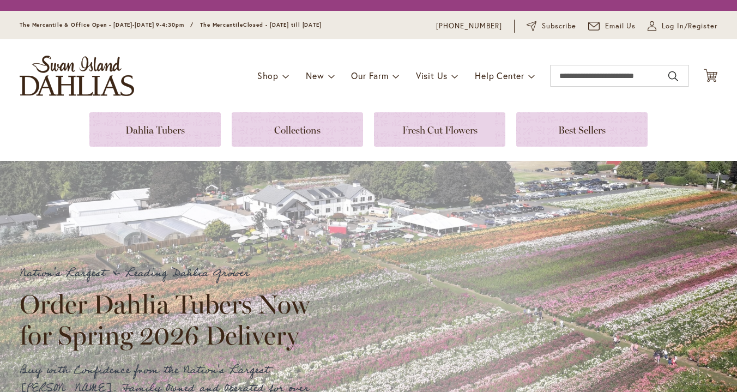 This screenshot has height=392, width=737. What do you see at coordinates (690, 26) in the screenshot?
I see `span: Log In/Register` at bounding box center [690, 26].